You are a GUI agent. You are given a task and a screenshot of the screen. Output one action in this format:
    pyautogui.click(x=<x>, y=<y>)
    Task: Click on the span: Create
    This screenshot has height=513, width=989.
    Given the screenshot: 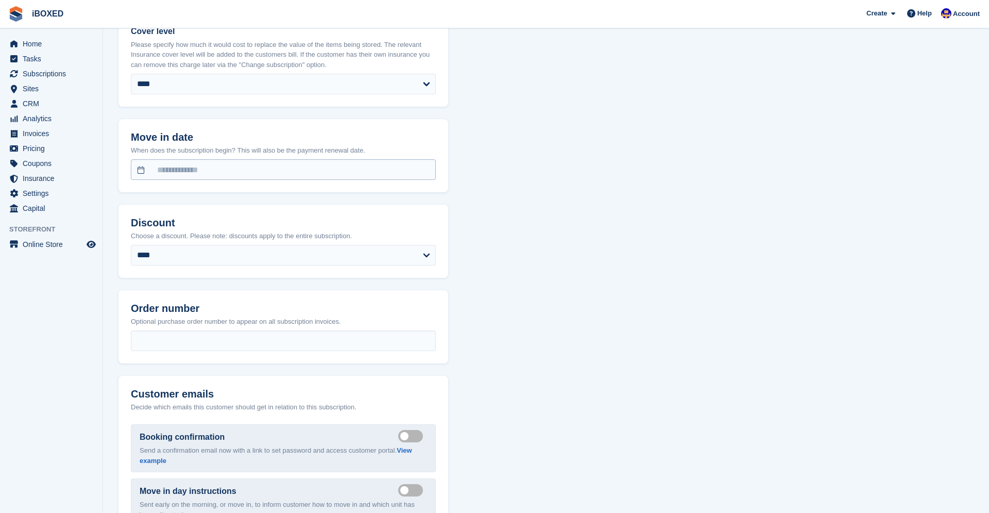 What is the action you would take?
    pyautogui.click(x=877, y=13)
    